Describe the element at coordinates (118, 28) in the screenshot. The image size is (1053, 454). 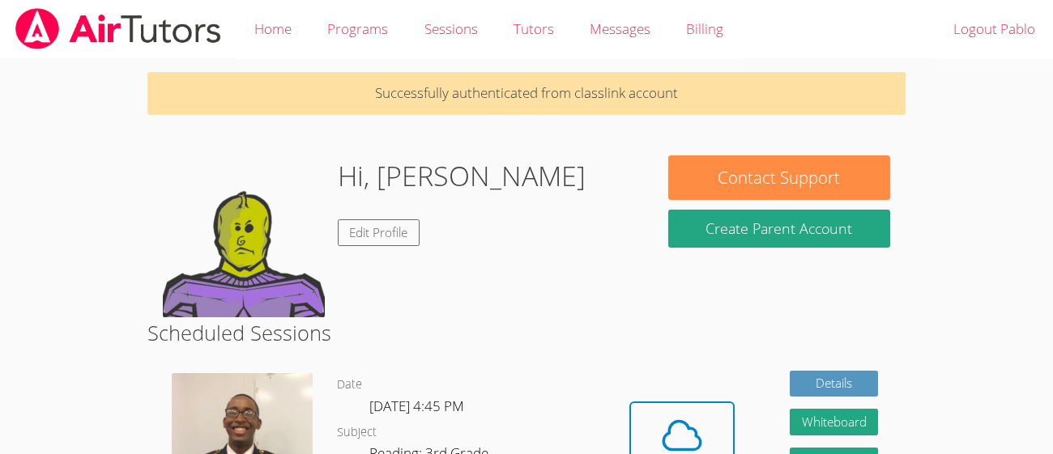
I see `img: airtutors_banner-c4298cdbf04f3fff15de1276eac7730deb9818008684d7c2e4769d2f7ddbe033.png` at that location.